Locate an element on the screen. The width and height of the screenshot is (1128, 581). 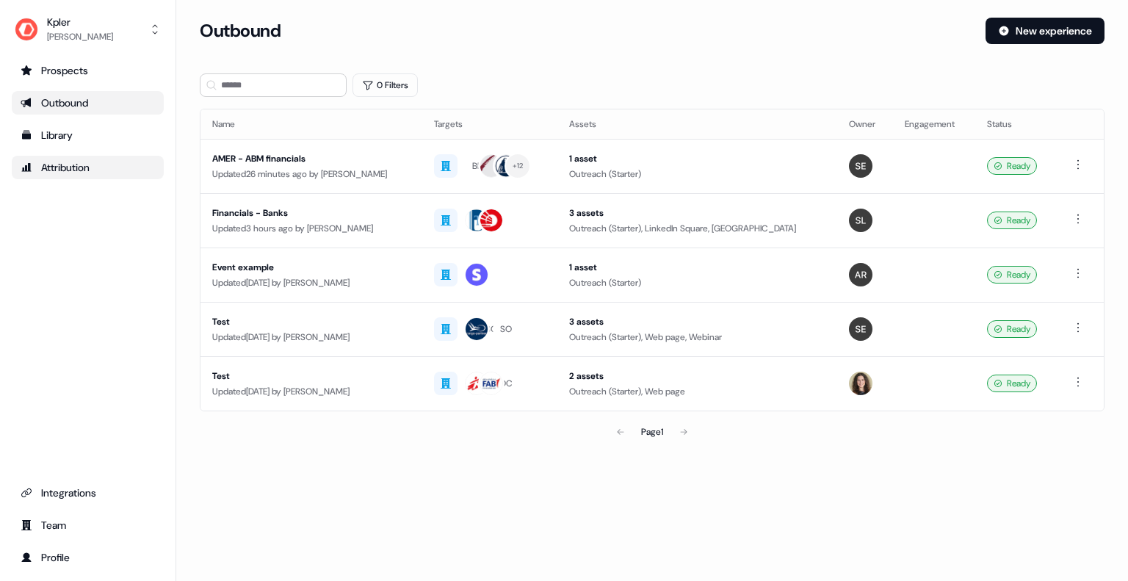
a: Go to team is located at coordinates (87, 525).